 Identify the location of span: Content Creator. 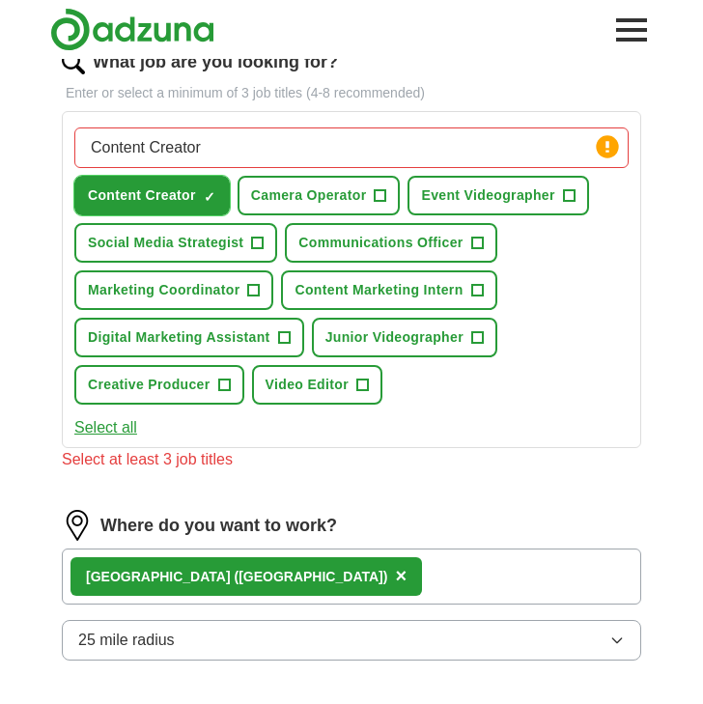
(142, 195).